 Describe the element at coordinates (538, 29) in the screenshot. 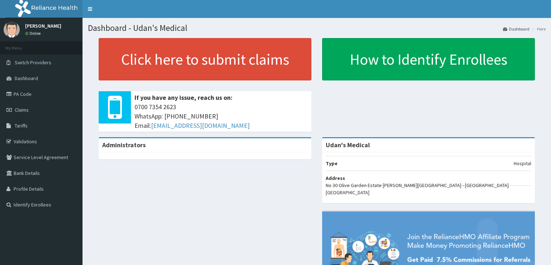

I see `li: Here` at that location.